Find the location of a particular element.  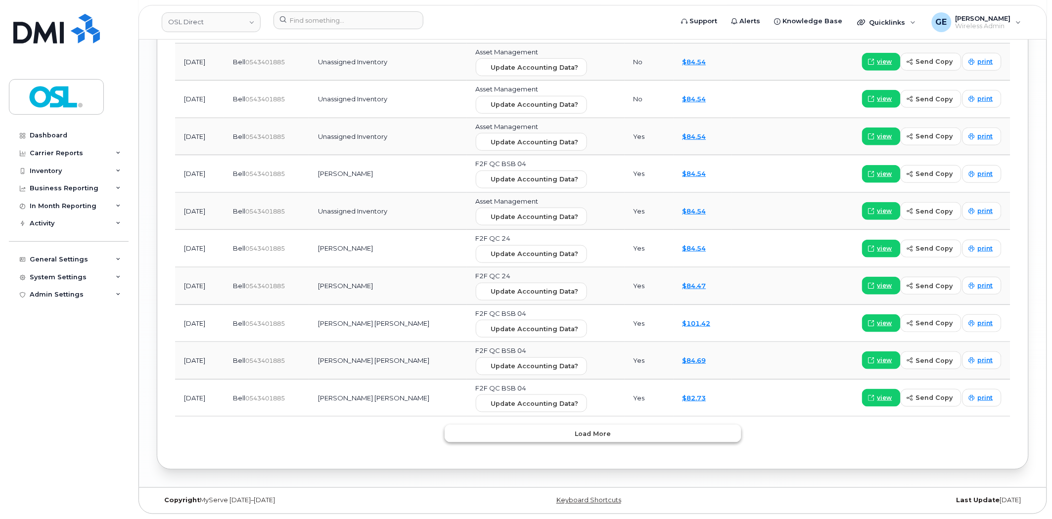

span: Support is located at coordinates (704, 21).